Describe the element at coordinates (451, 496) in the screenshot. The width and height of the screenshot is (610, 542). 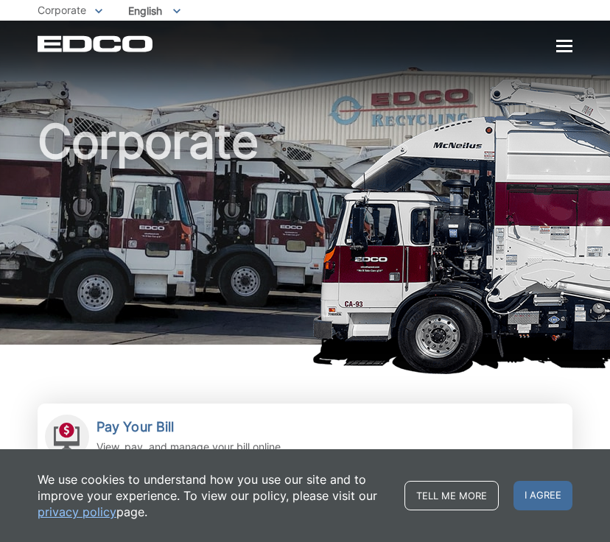
I see `a: Tell me more` at that location.